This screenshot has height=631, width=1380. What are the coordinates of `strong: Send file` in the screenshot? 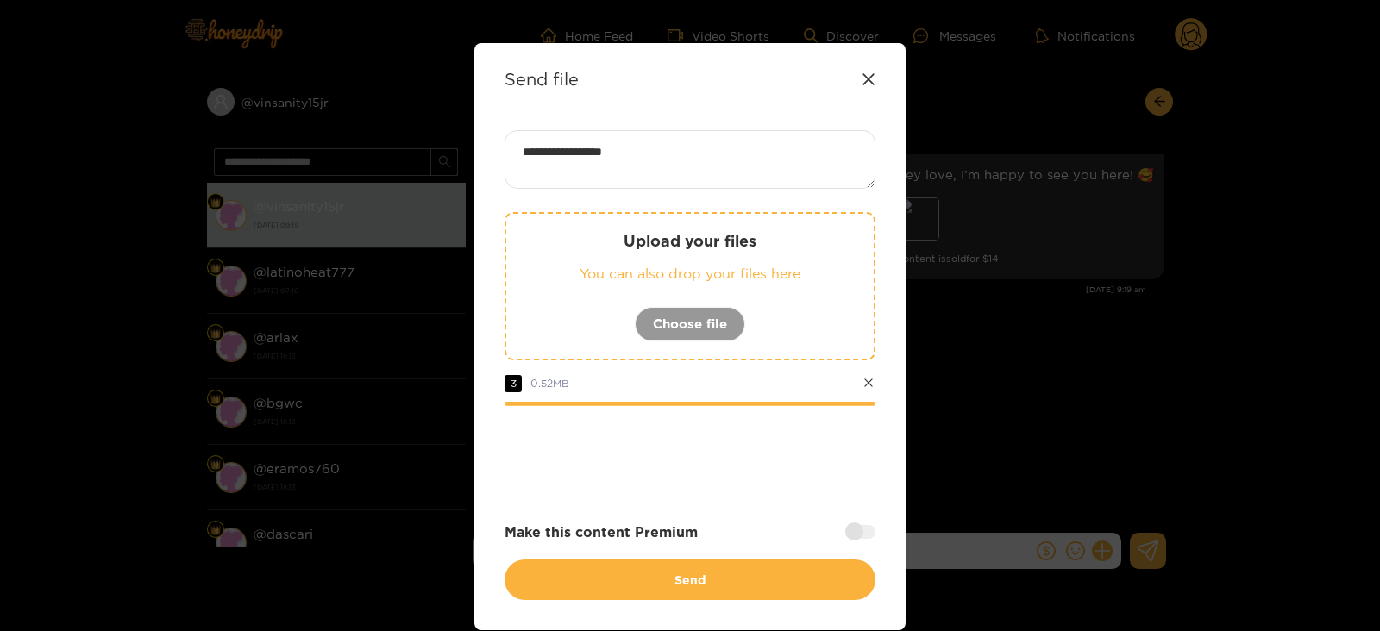 It's located at (542, 78).